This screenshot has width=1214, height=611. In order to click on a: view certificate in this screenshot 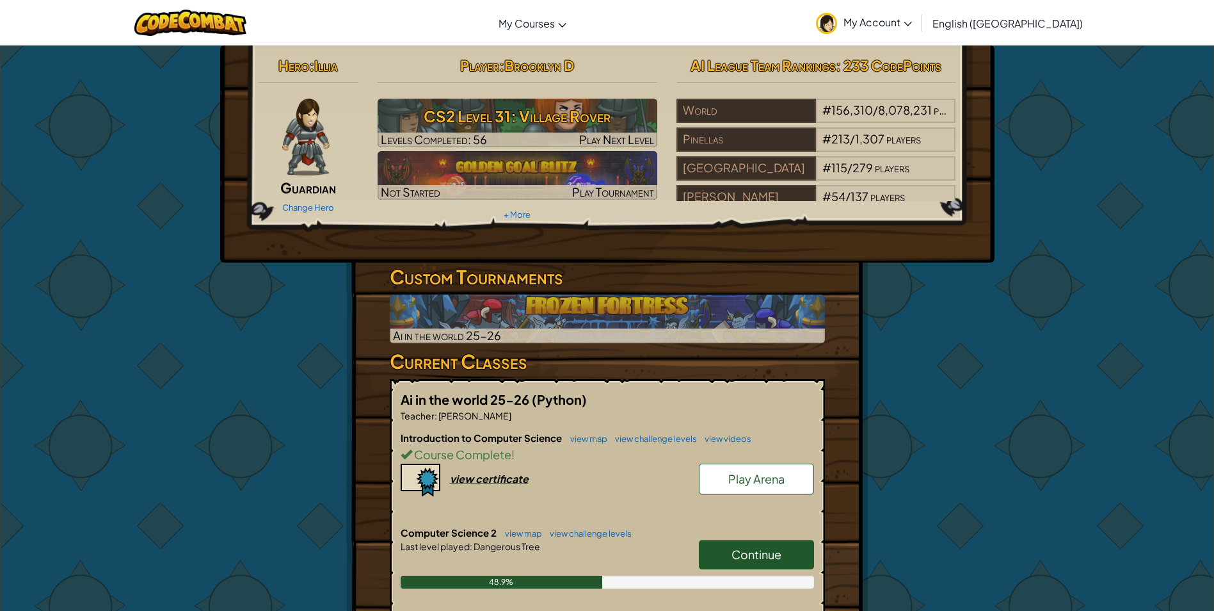, I will do `click(465, 478)`.